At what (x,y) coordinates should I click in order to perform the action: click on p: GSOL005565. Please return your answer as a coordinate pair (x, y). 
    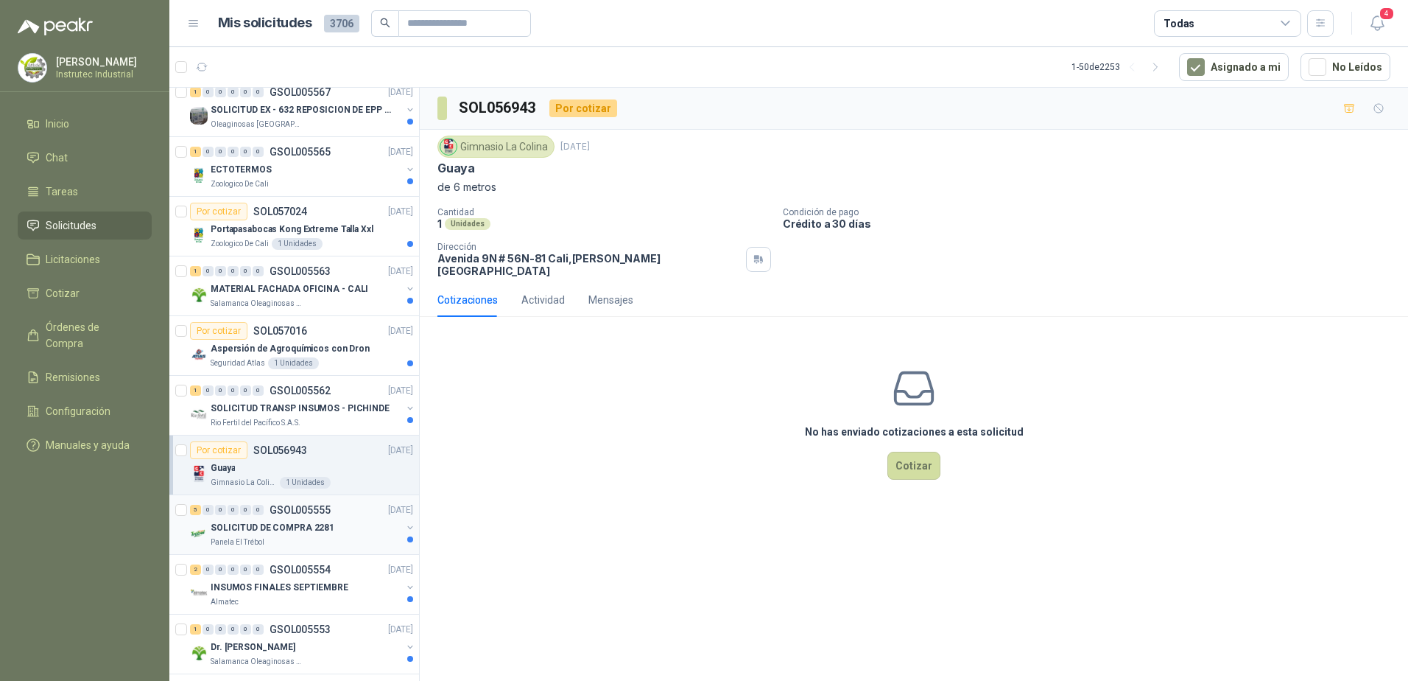
    Looking at the image, I should click on (300, 152).